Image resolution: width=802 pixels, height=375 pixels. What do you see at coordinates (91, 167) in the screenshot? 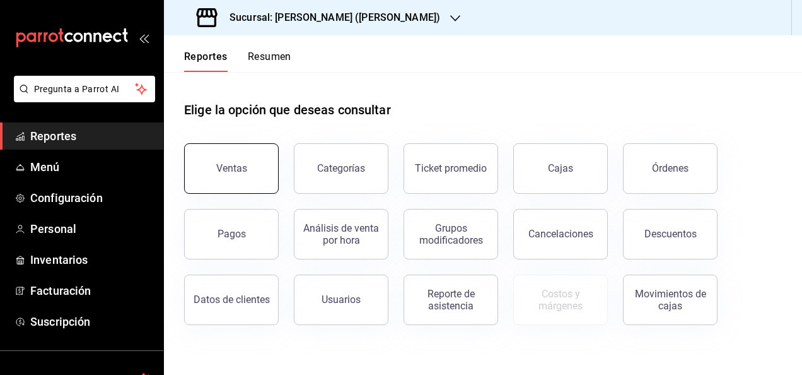
I see `span: Menú` at bounding box center [91, 167].